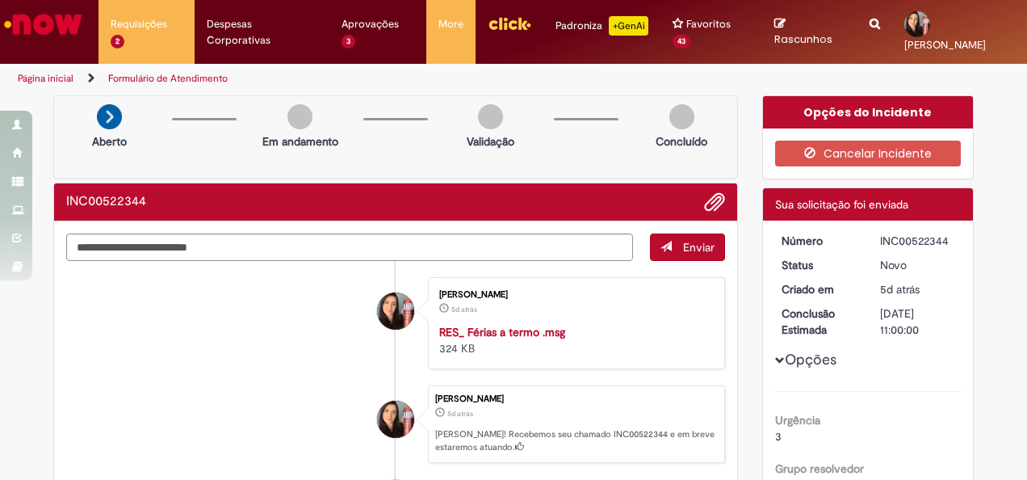  What do you see at coordinates (109, 141) in the screenshot?
I see `p: Aberto` at bounding box center [109, 141].